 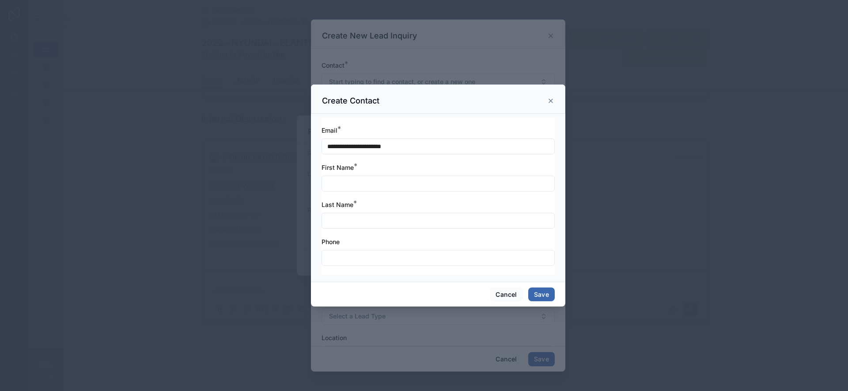 What do you see at coordinates (542, 294) in the screenshot?
I see `button: Save` at bounding box center [542, 294].